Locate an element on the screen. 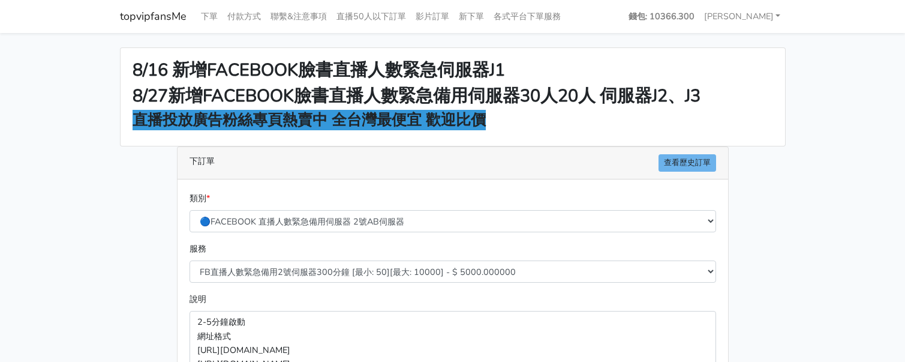 The height and width of the screenshot is (362, 905). strong: 8/16 新增FACEBOOK臉書直播人數緊急伺服器J1 is located at coordinates (318, 70).